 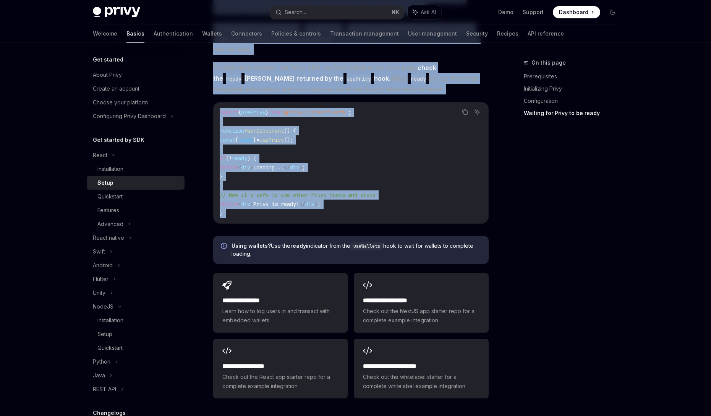 I want to click on a: Policies & controls, so click(x=296, y=34).